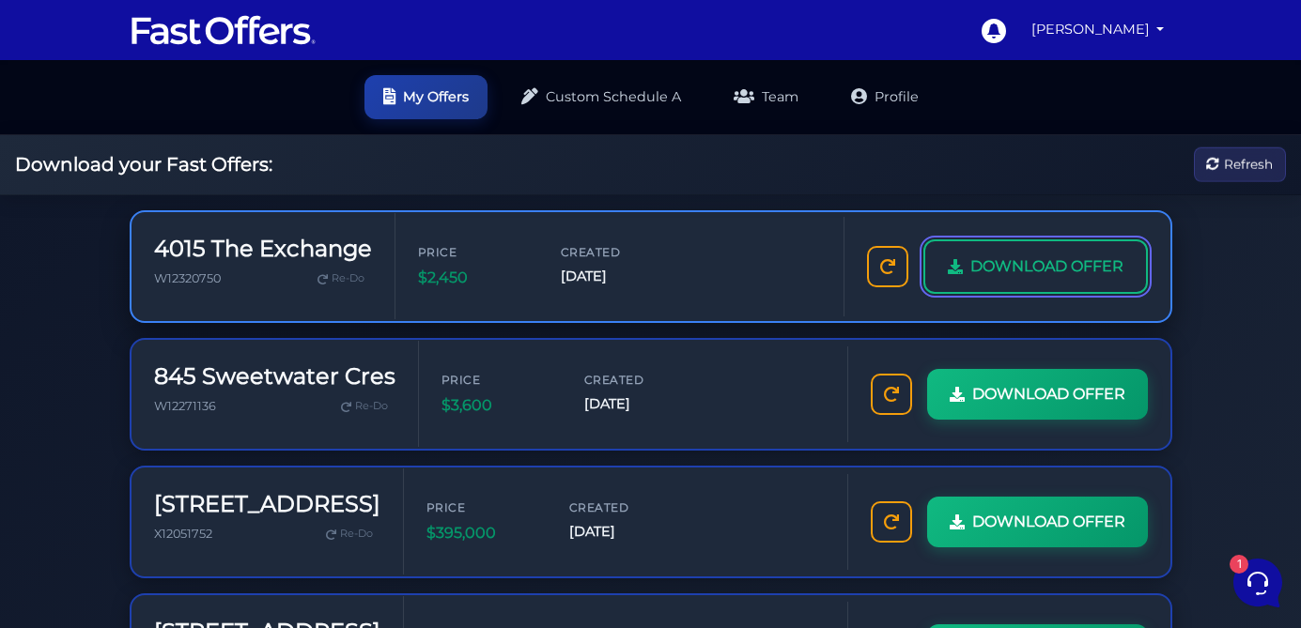  What do you see at coordinates (72, 490) in the screenshot?
I see `p: Home` at bounding box center [72, 490].